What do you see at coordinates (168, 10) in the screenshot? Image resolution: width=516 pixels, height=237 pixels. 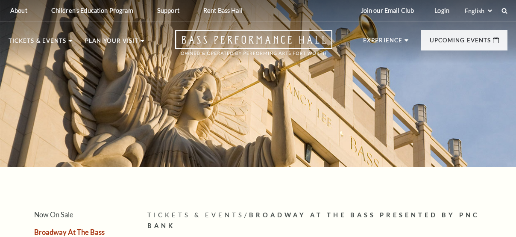 I see `p: Support` at bounding box center [168, 10].